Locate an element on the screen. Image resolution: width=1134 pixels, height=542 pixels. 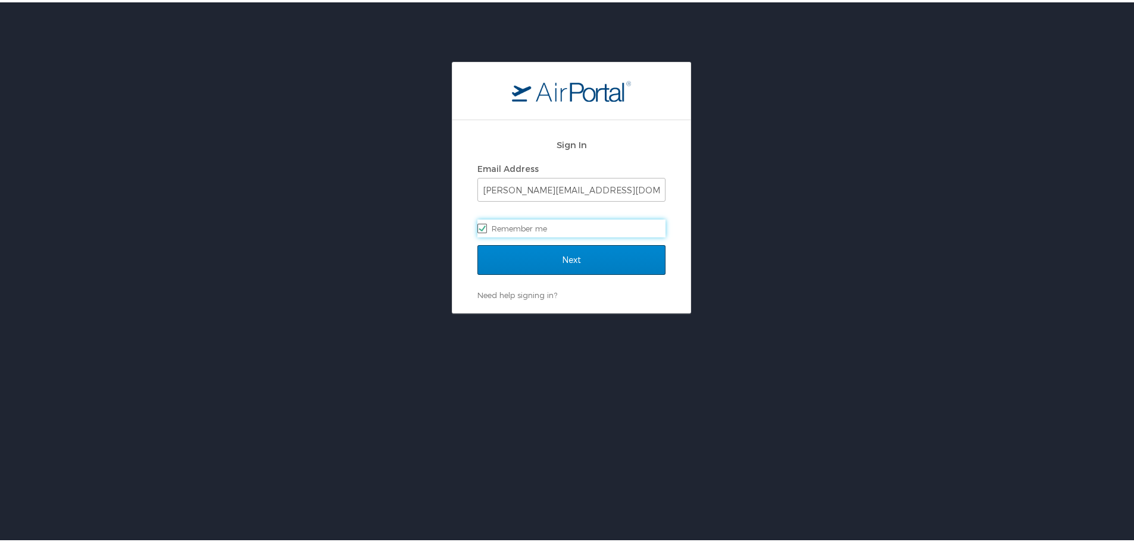
h2: Sign In is located at coordinates (571, 142).